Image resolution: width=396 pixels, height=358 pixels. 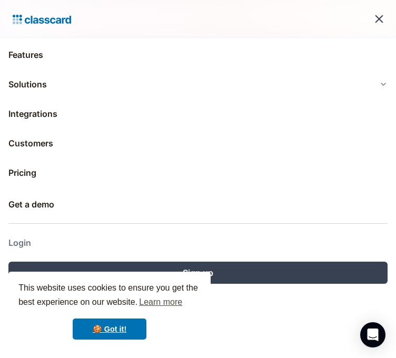 What do you see at coordinates (198, 114) in the screenshot?
I see `a: Integrations` at bounding box center [198, 114].